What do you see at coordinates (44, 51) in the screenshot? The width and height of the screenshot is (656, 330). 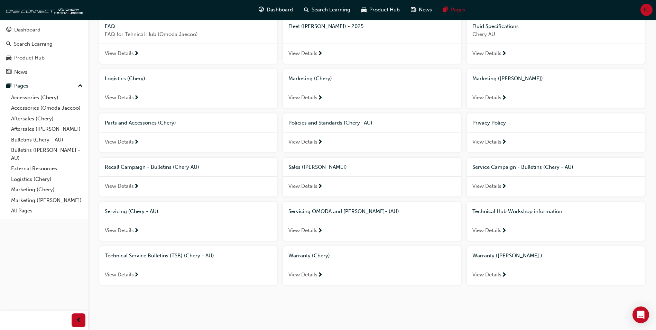 I see `button: DashboardSearch LearningProduct HubNews` at bounding box center [44, 51].